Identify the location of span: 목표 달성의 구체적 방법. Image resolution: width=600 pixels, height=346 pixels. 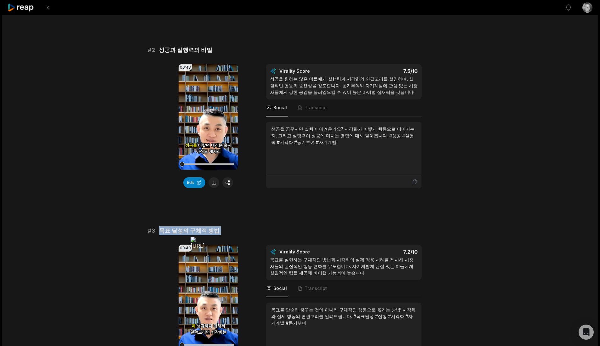
(189, 231).